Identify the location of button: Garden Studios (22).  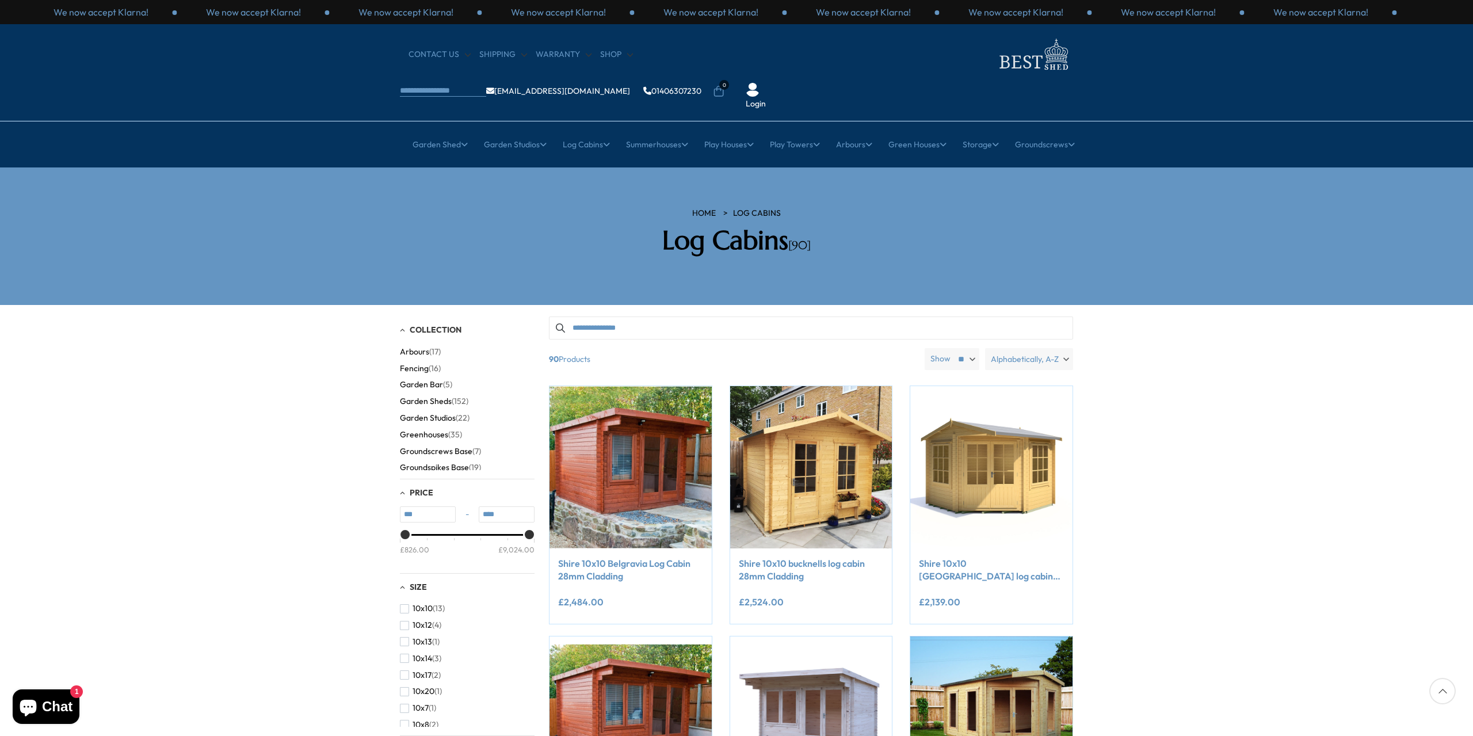
(435, 418).